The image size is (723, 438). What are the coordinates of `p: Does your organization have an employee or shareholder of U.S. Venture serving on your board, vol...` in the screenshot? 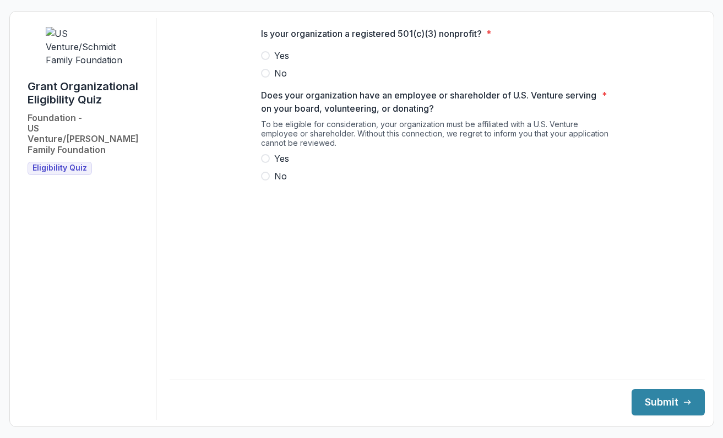 It's located at (429, 102).